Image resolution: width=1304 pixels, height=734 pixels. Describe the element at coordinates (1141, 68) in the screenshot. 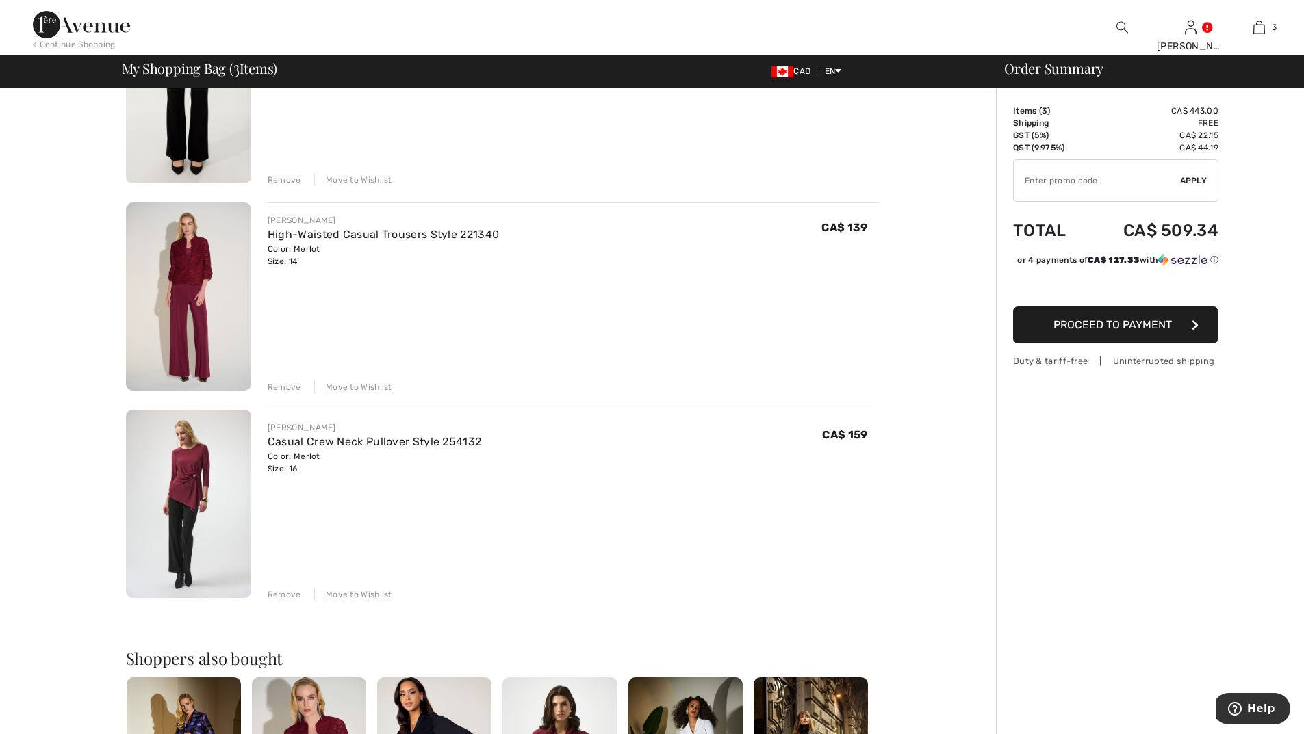

I see `div: Order Summary` at that location.